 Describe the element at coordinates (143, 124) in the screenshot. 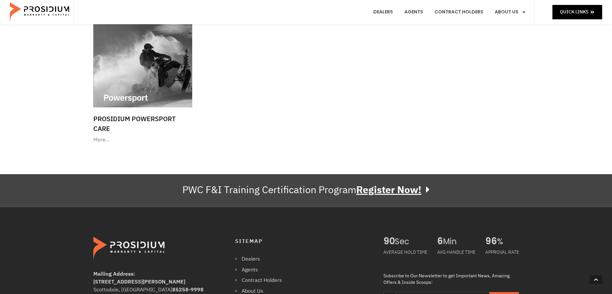

I see `h3: Prosidium Powersport Care` at that location.